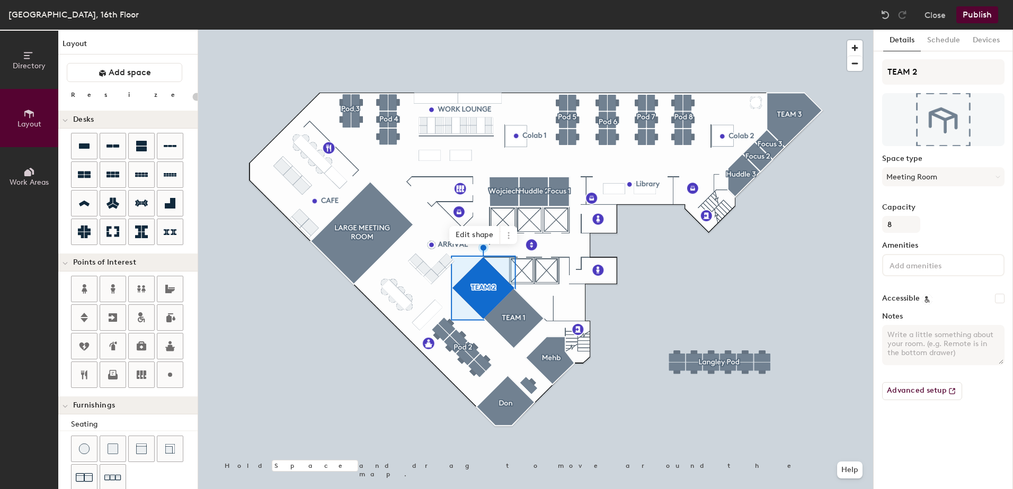 The height and width of the screenshot is (489, 1013). I want to click on button: Meeting Room, so click(943, 177).